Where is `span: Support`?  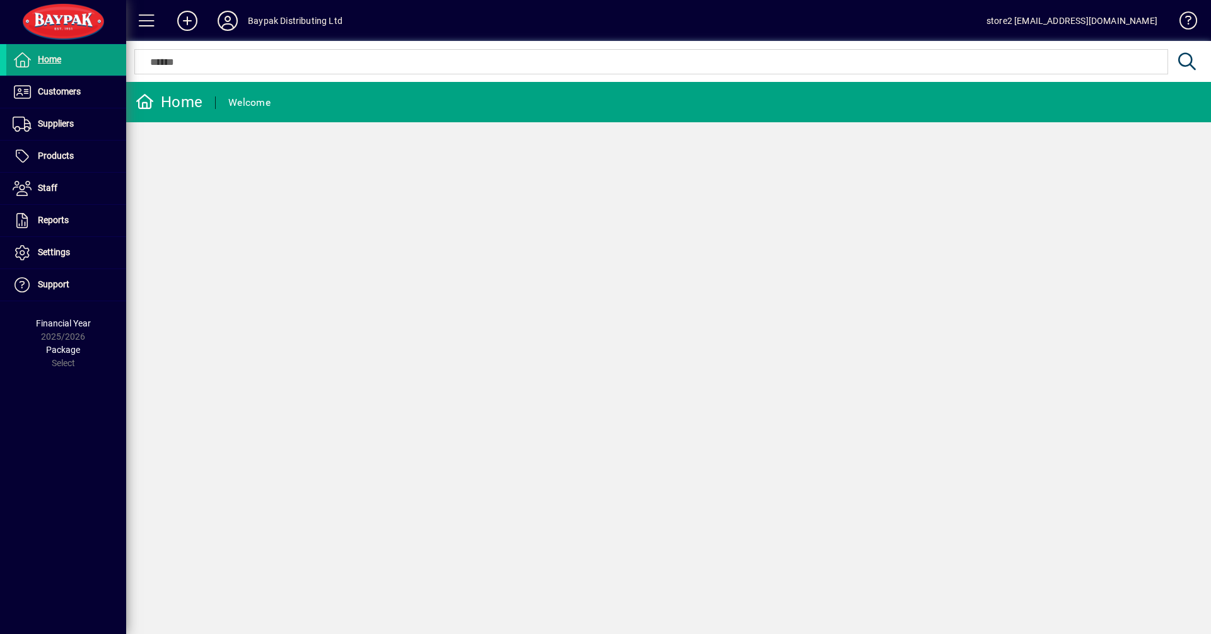 span: Support is located at coordinates (54, 284).